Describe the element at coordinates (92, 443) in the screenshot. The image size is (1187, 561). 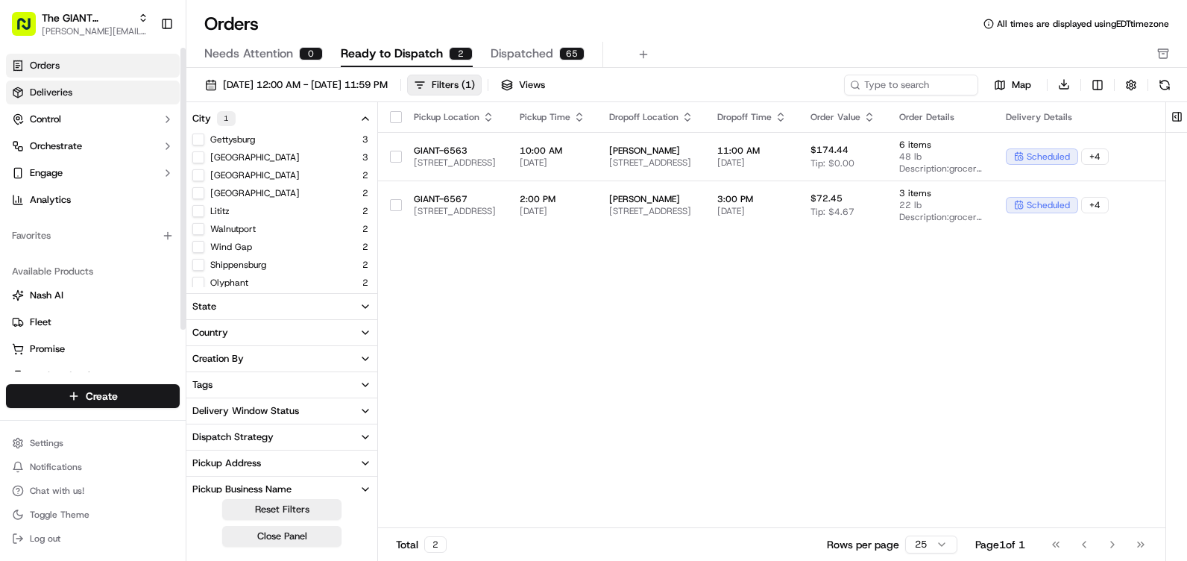
I see `button: Settings` at that location.